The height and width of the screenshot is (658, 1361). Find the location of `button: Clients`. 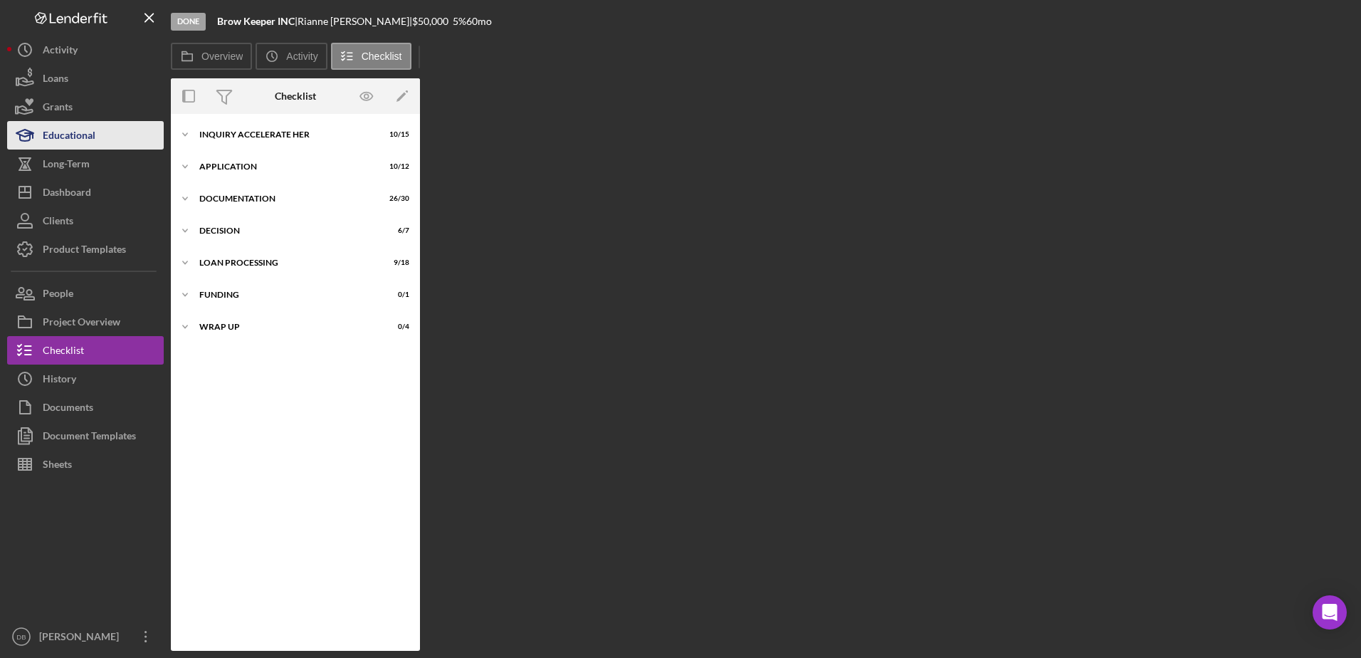

button: Clients is located at coordinates (85, 221).